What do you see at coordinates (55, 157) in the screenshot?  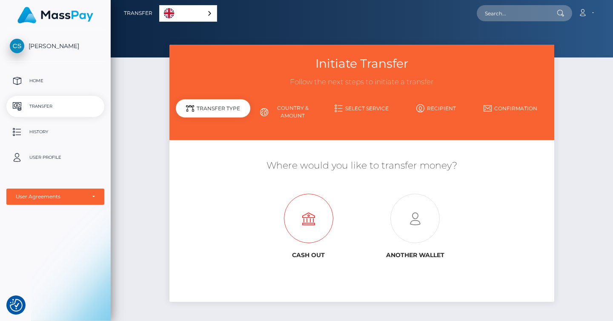 I see `a: User Profile` at bounding box center [55, 157].